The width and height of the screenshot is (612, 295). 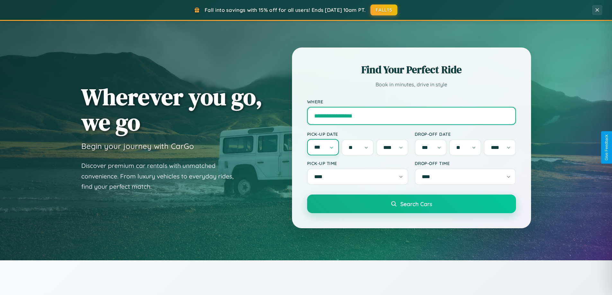 What do you see at coordinates (465, 163) in the screenshot?
I see `label: Drop-off Time` at bounding box center [465, 163].